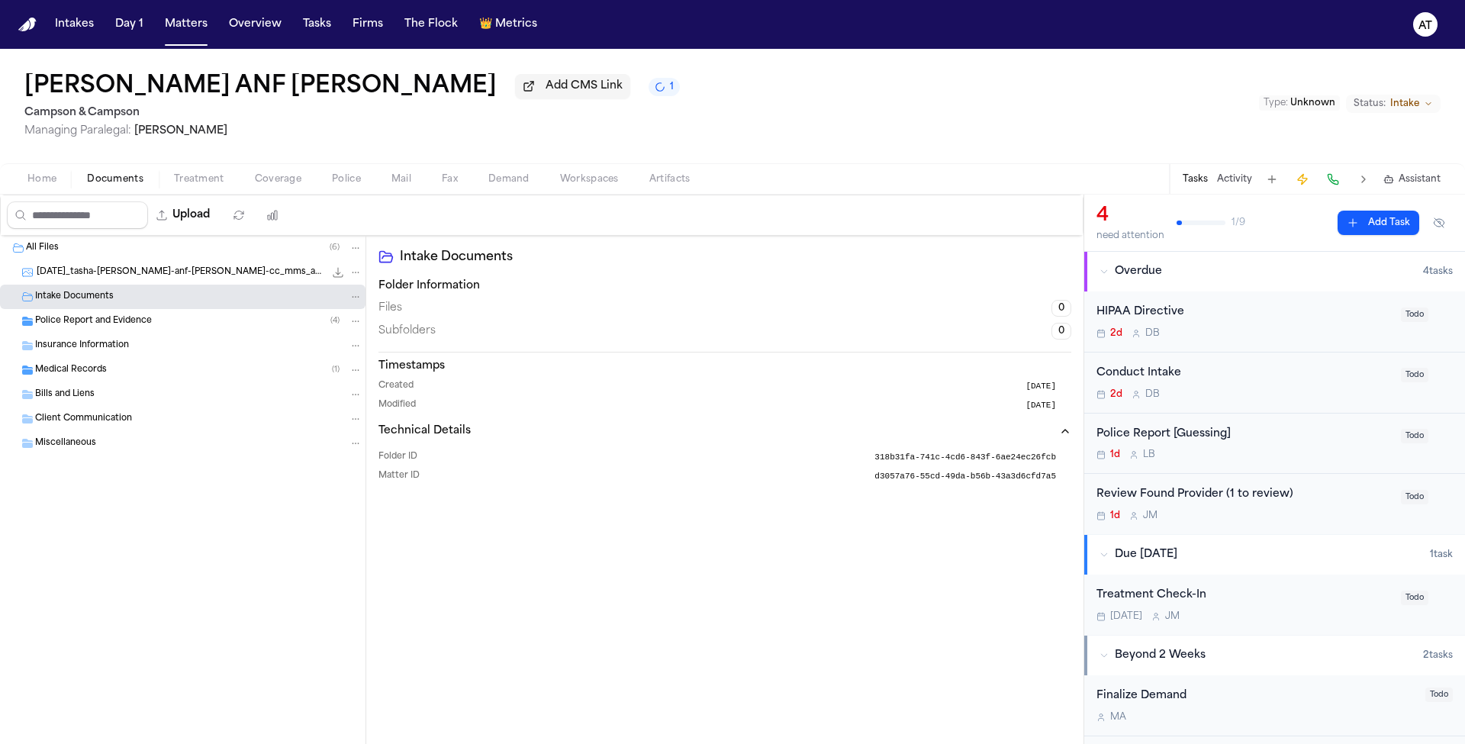 This screenshot has height=744, width=1465. What do you see at coordinates (407, 331) in the screenshot?
I see `span: Subfolders` at bounding box center [407, 331].